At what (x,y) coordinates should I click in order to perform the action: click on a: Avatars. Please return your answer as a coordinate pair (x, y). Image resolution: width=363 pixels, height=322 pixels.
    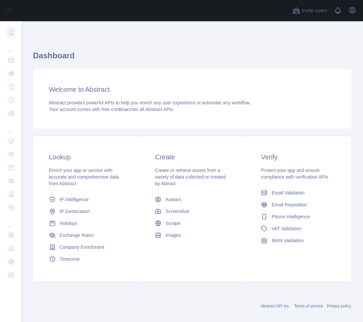
    Looking at the image, I should click on (192, 199).